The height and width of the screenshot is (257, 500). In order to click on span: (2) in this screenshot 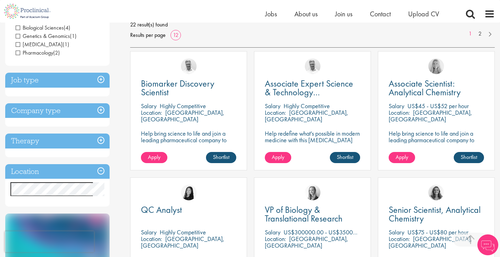, I will do `click(56, 53)`.